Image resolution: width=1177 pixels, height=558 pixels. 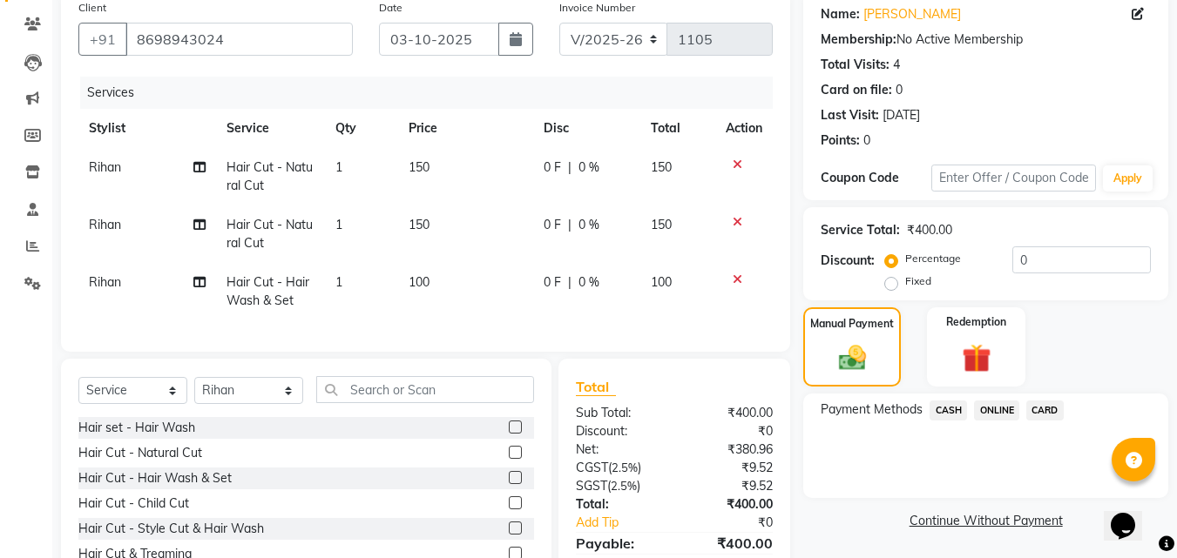 I want to click on img: _gift.svg, so click(x=976, y=358).